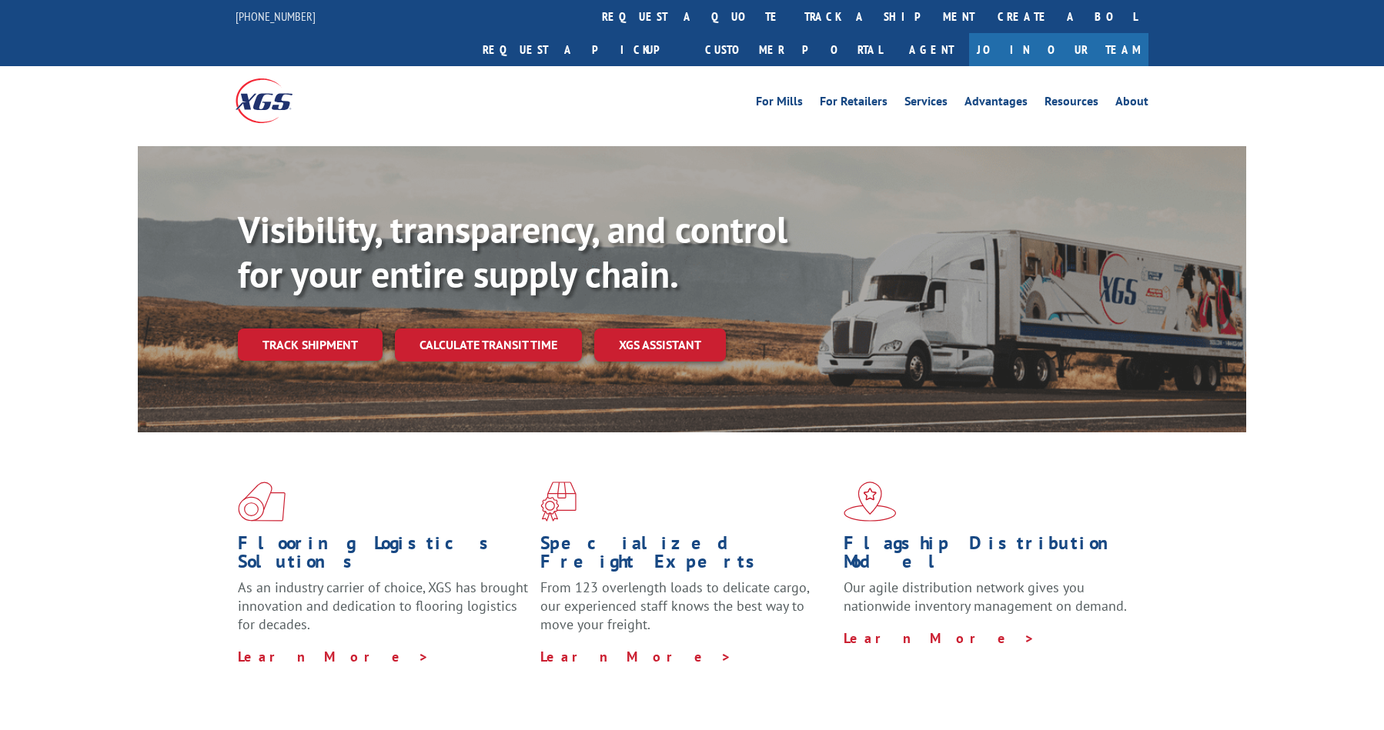 This screenshot has width=1384, height=730. I want to click on h1: Flooring Logistics Solutions, so click(383, 556).